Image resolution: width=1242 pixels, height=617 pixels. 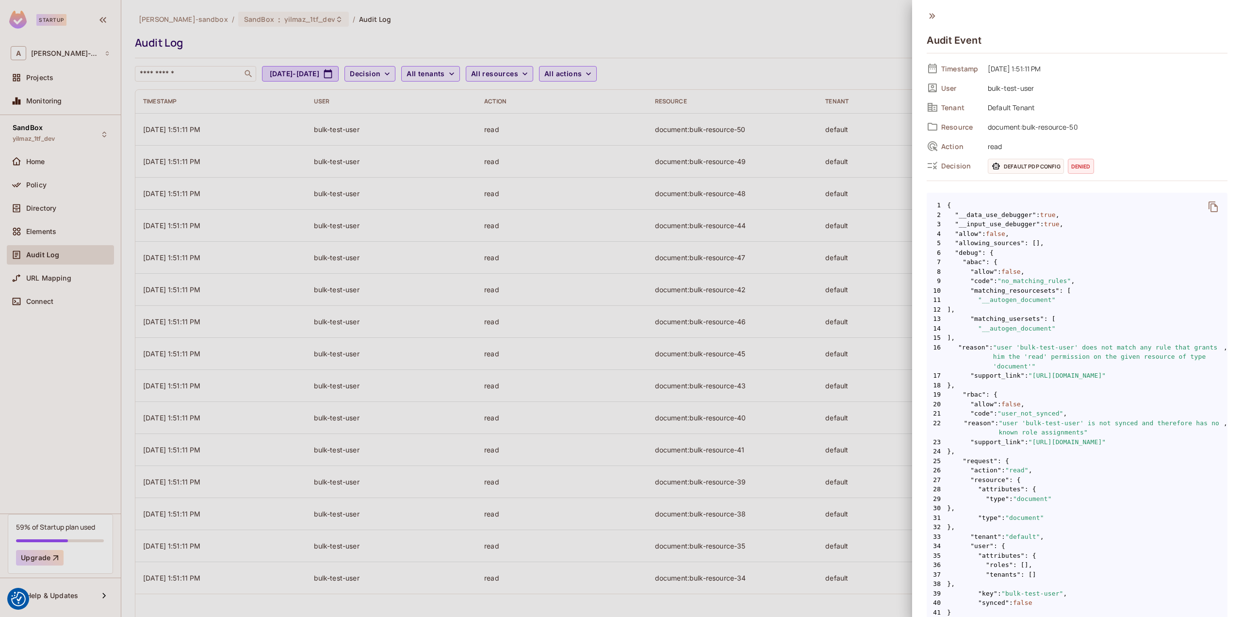 What do you see at coordinates (990, 243) in the screenshot?
I see `span: "allowing_sources"` at bounding box center [990, 243].